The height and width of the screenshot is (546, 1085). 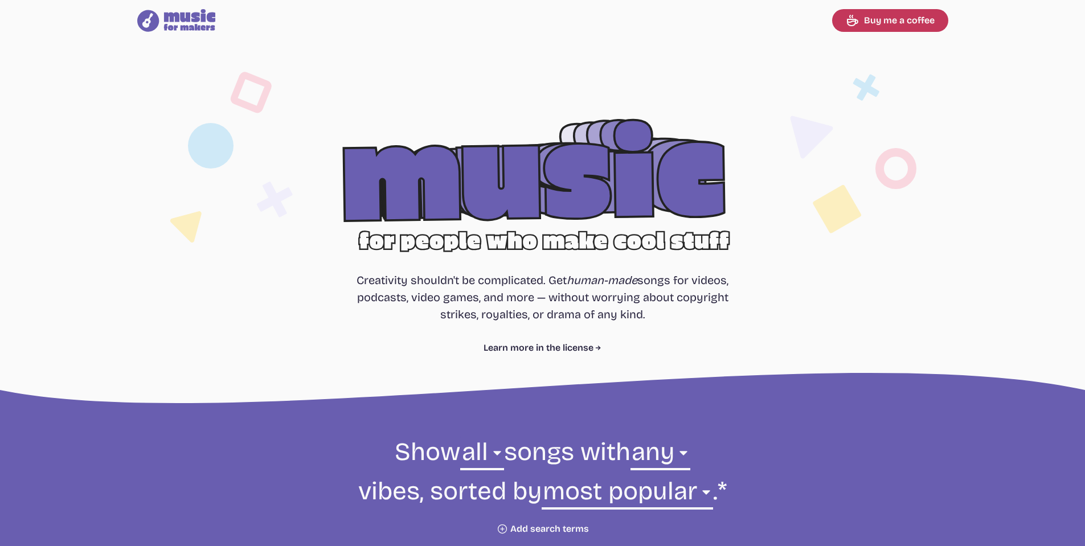 What do you see at coordinates (627, 494) in the screenshot?
I see `select: sorting` at bounding box center [627, 494].